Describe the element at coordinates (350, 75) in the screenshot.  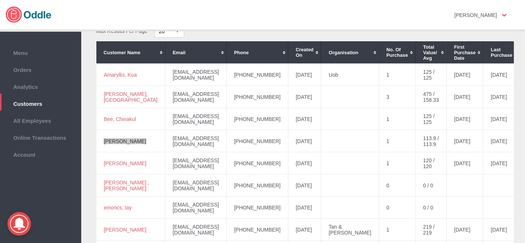
I see `td: Uob` at that location.